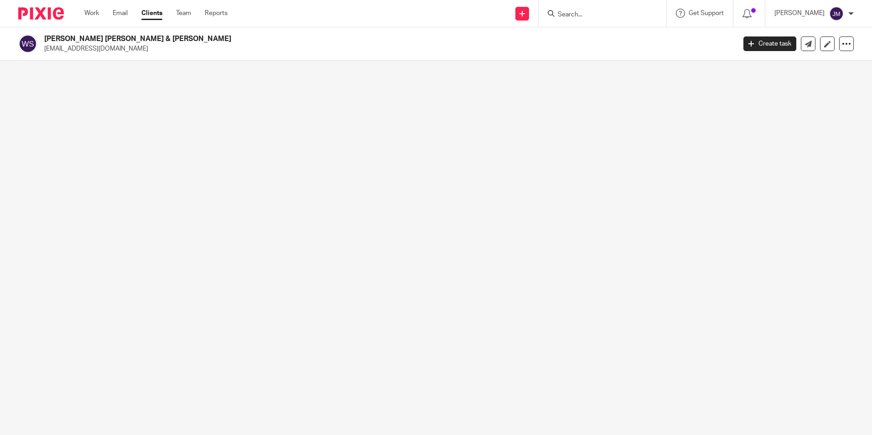  Describe the element at coordinates (120, 13) in the screenshot. I see `a: Email` at that location.